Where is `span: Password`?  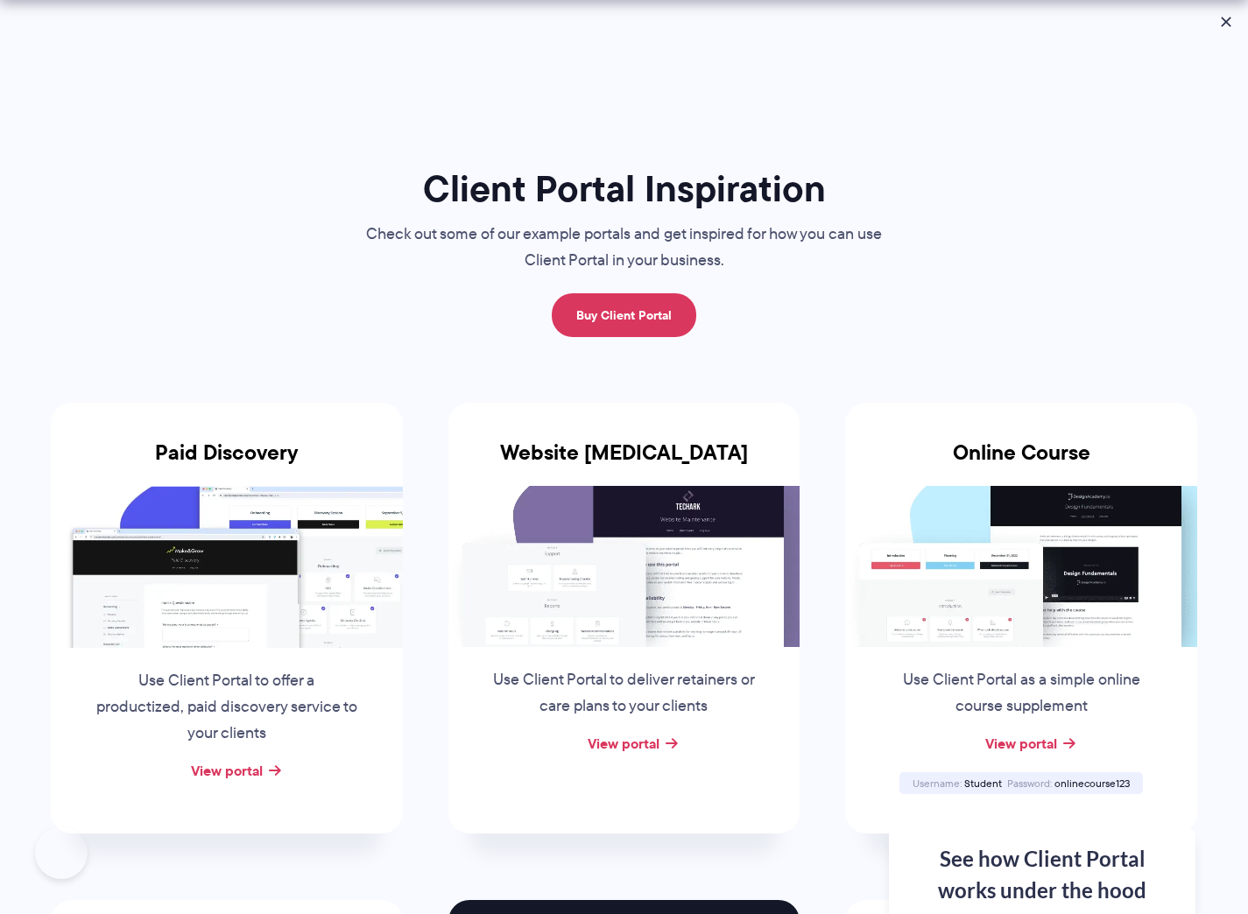
span: Password is located at coordinates (1029, 783).